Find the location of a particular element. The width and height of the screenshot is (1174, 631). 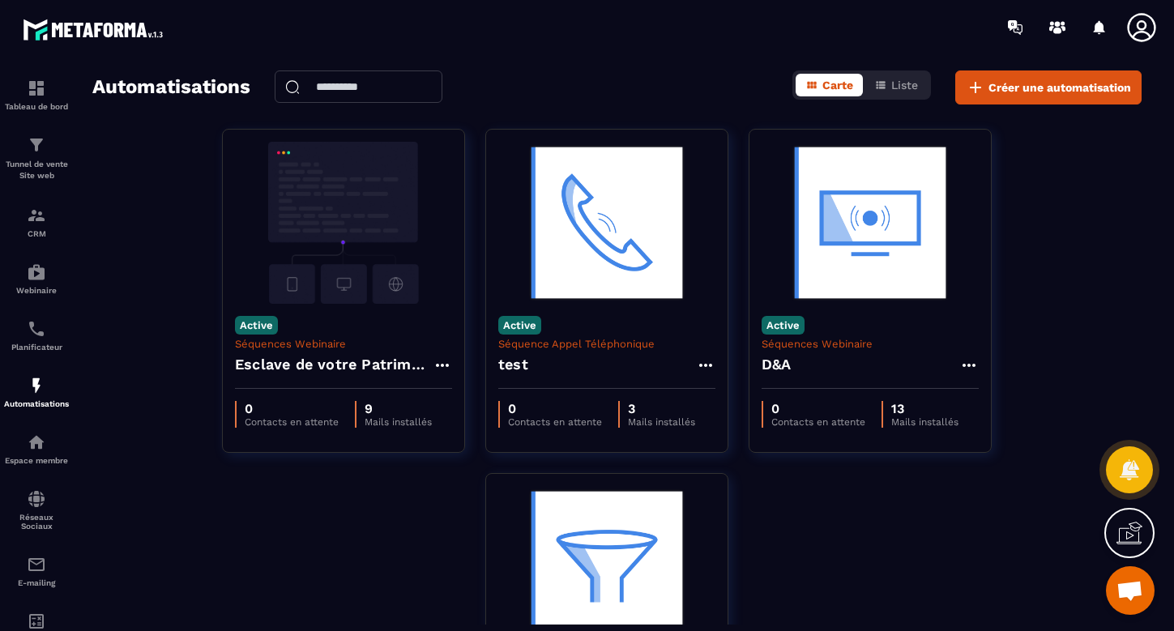

img: social-network is located at coordinates (36, 499).